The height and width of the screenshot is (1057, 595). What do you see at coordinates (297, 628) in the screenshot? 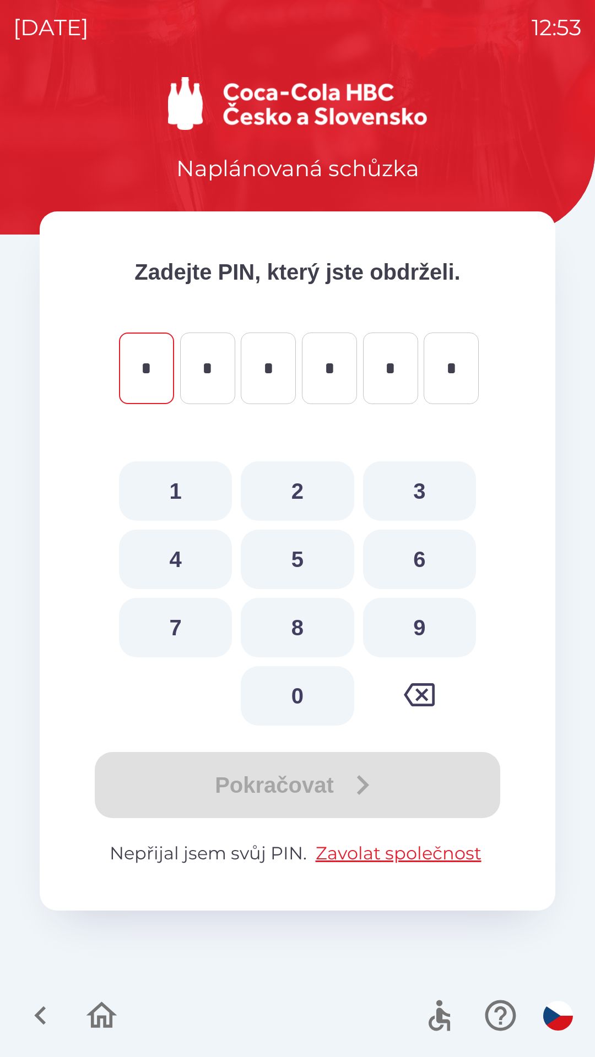
I see `button: 8` at bounding box center [297, 628].